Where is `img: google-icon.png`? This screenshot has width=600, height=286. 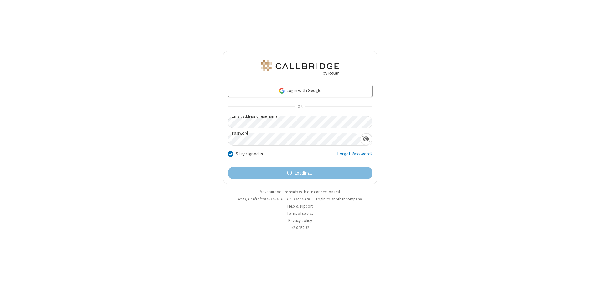
img: google-icon.png is located at coordinates (282, 91).